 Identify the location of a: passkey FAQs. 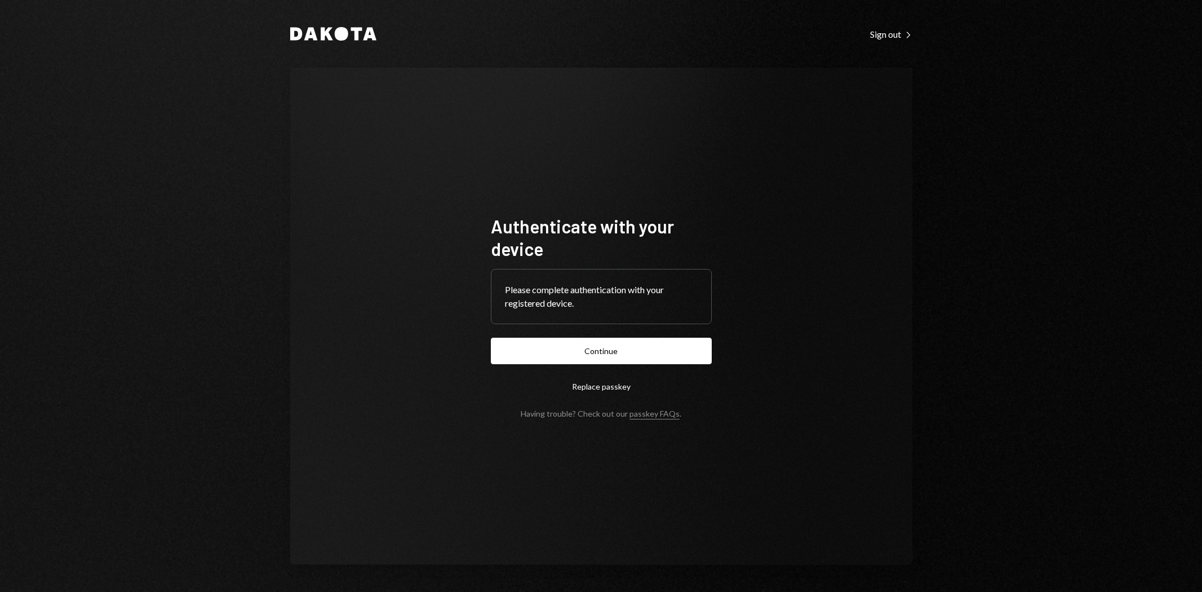
(654, 414).